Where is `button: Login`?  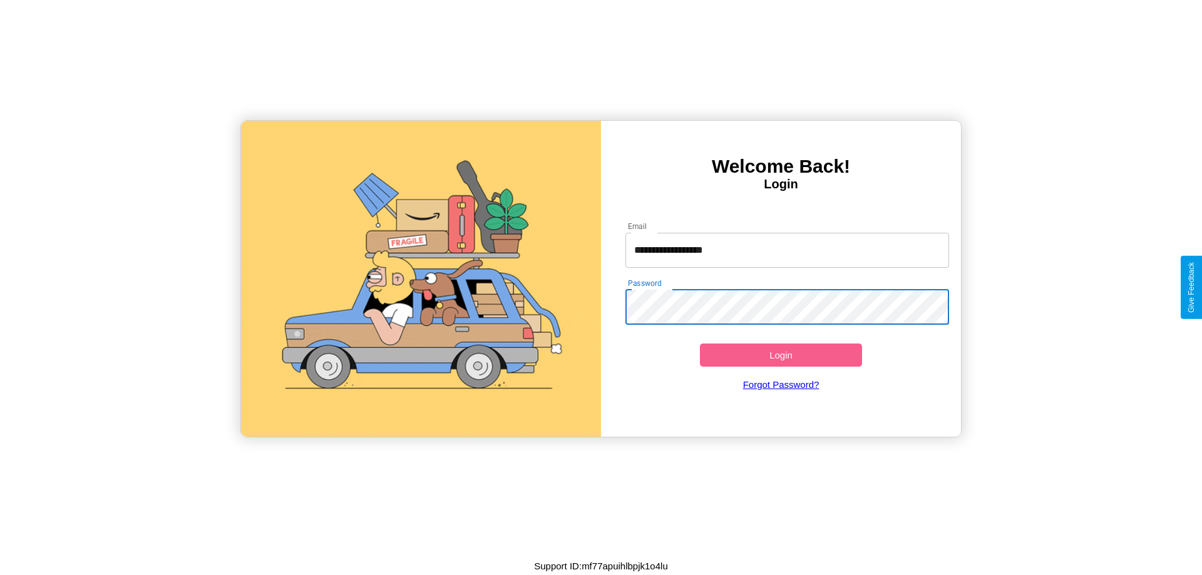 button: Login is located at coordinates (781, 355).